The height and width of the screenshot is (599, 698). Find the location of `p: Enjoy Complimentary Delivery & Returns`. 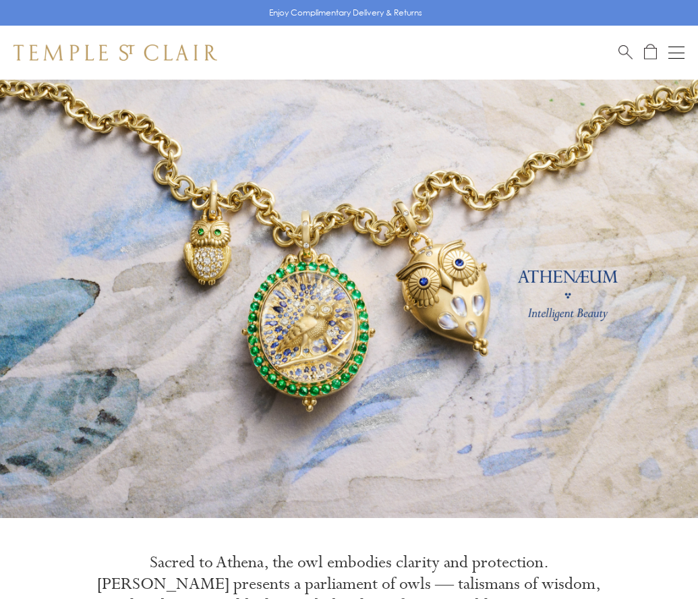

p: Enjoy Complimentary Delivery & Returns is located at coordinates (345, 13).